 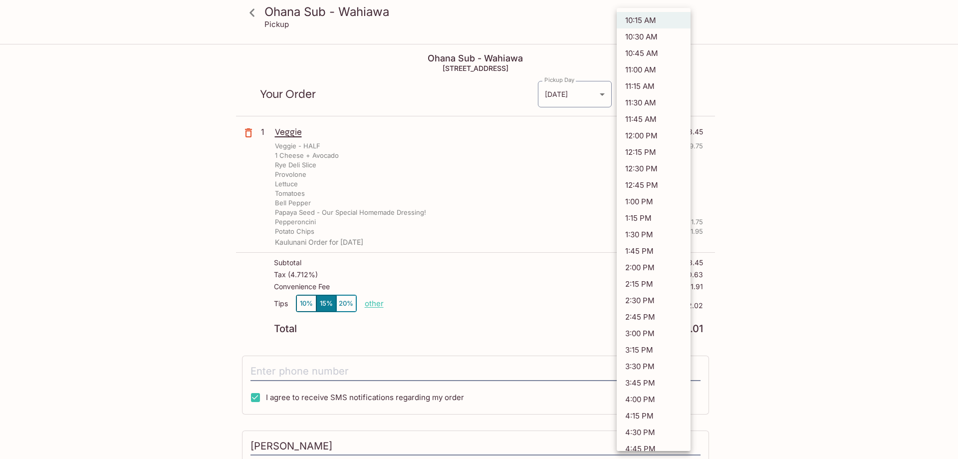 I want to click on li: 10:45 AM, so click(x=654, y=53).